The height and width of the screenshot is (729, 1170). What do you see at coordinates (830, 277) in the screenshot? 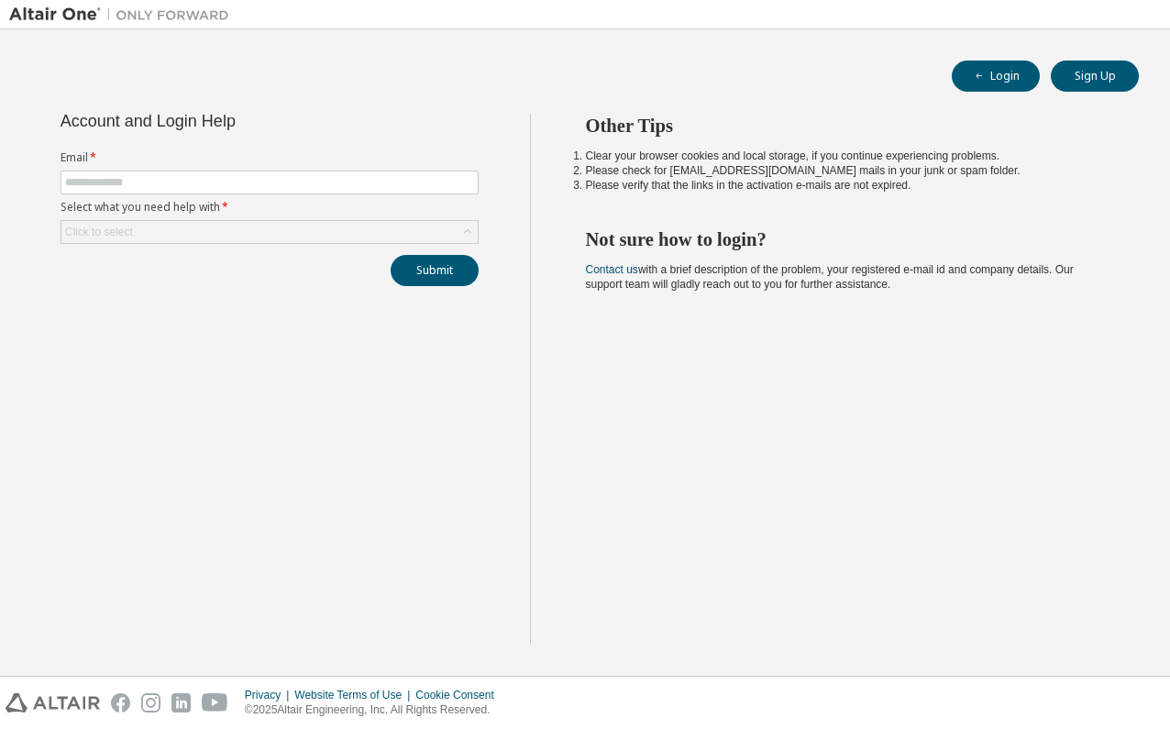
I see `span: with a brief description of the problem, your registered e-mail id and company details. Our suppo...` at bounding box center [830, 277].